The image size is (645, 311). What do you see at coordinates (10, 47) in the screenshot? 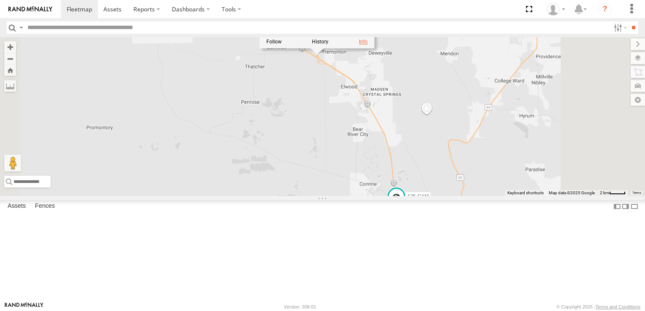
I see `button: Zoom in` at bounding box center [10, 47].